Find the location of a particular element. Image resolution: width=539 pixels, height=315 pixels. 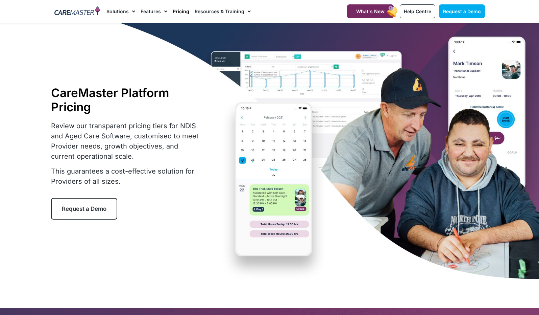

img: CareMaster Logo is located at coordinates (77, 11).